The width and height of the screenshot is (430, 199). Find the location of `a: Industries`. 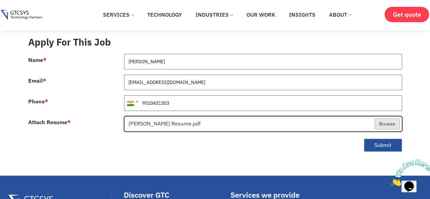

a: Industries is located at coordinates (214, 15).